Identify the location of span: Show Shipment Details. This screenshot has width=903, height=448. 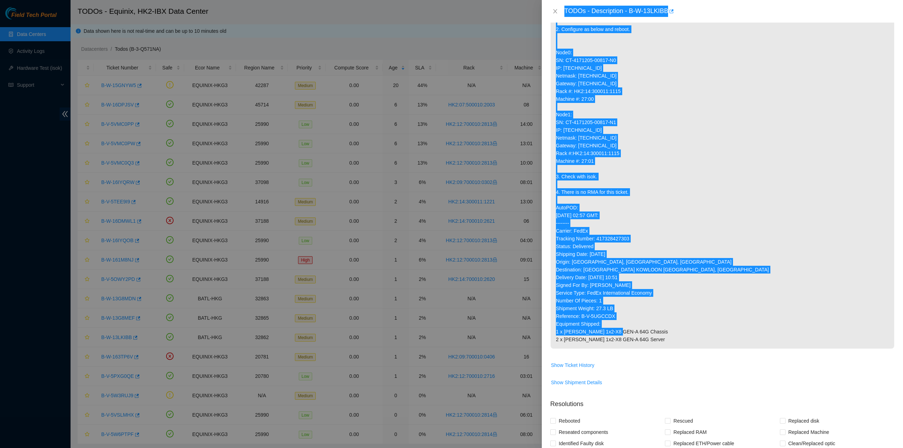
(576, 383).